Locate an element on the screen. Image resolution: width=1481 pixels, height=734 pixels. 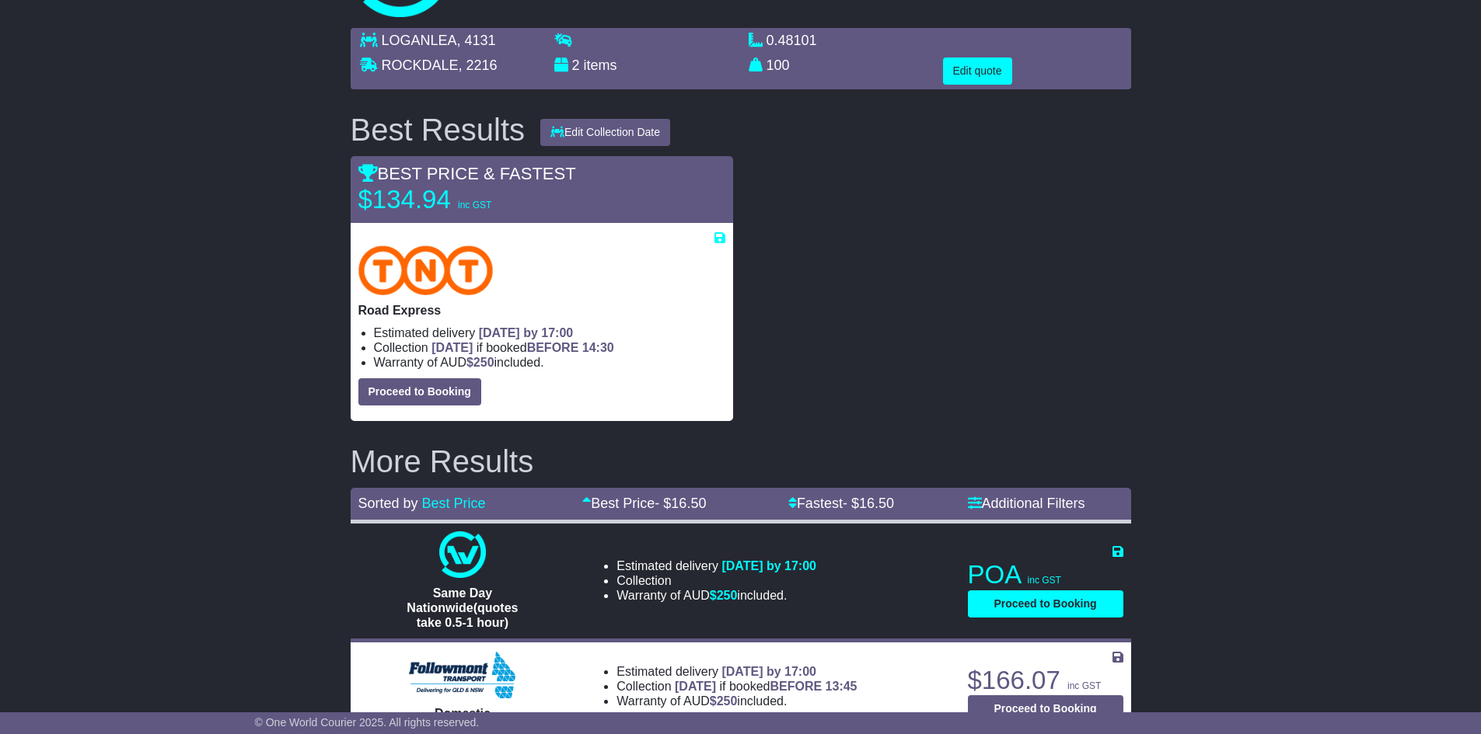
span: 0.48101 is located at coordinates (791, 40).